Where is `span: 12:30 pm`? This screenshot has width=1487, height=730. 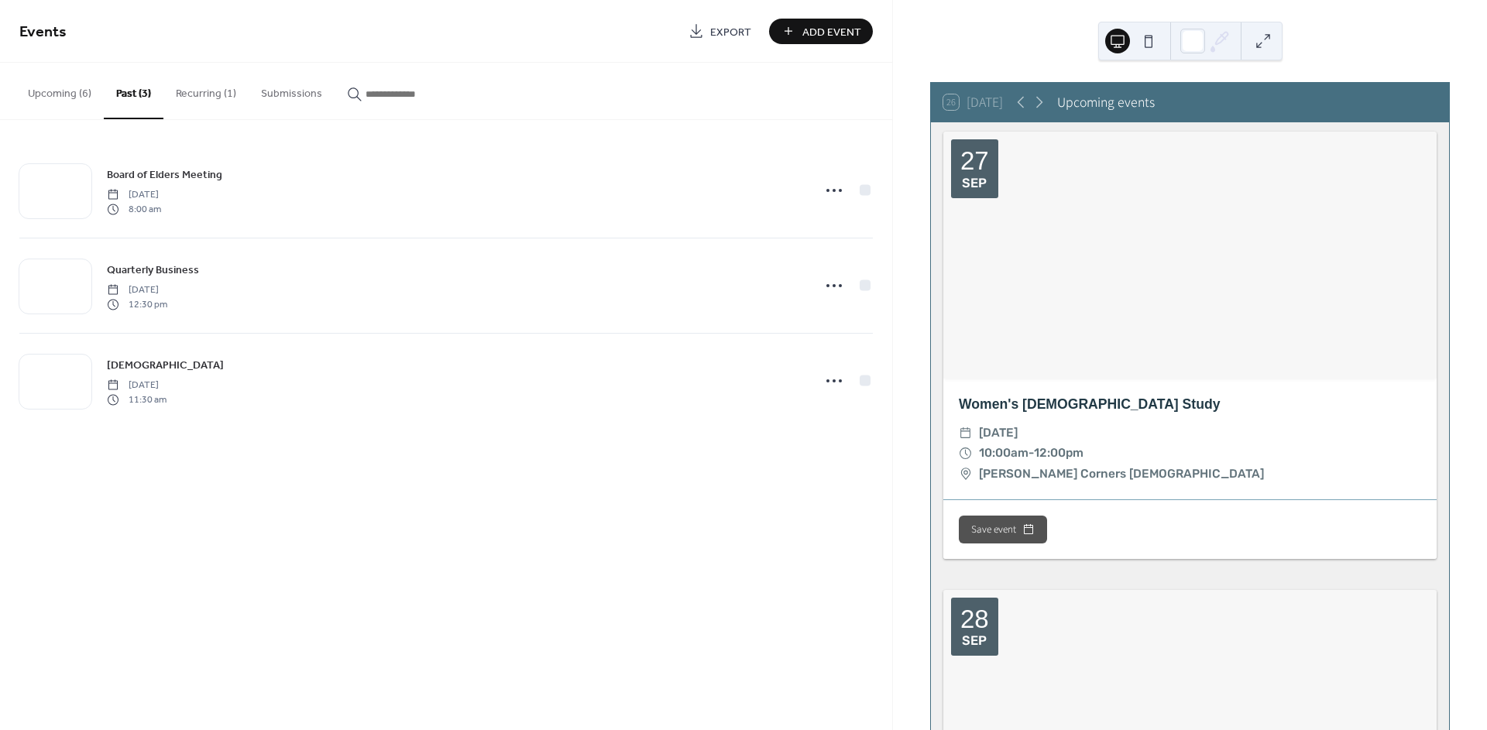 span: 12:30 pm is located at coordinates (137, 304).